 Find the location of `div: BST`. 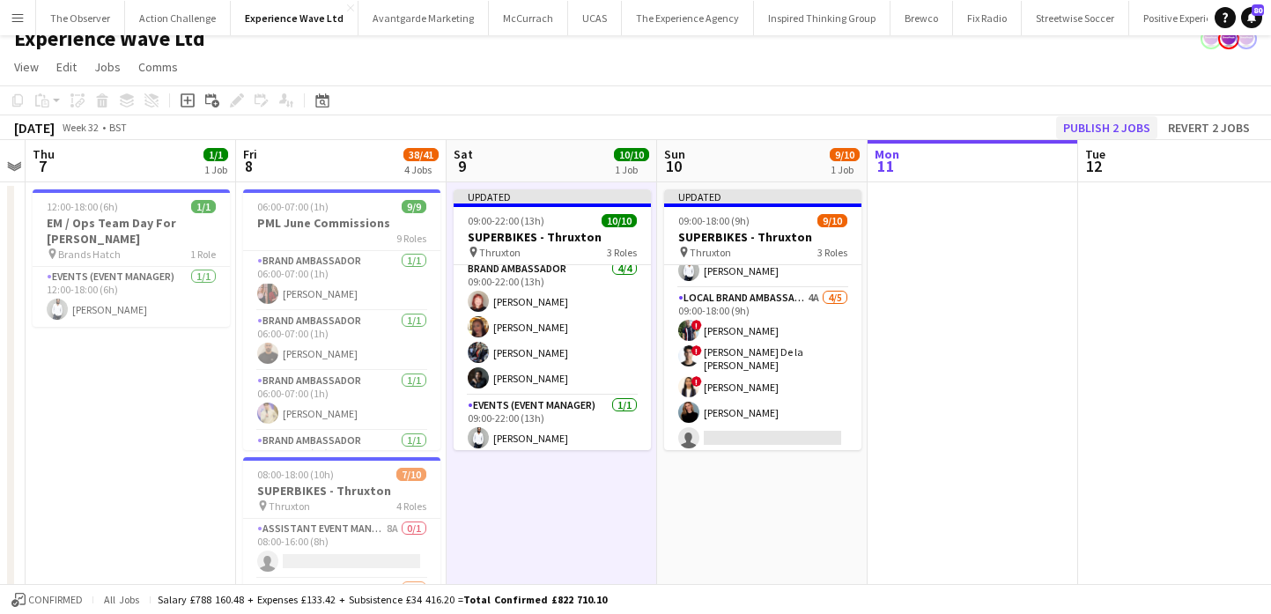

div: BST is located at coordinates (118, 127).